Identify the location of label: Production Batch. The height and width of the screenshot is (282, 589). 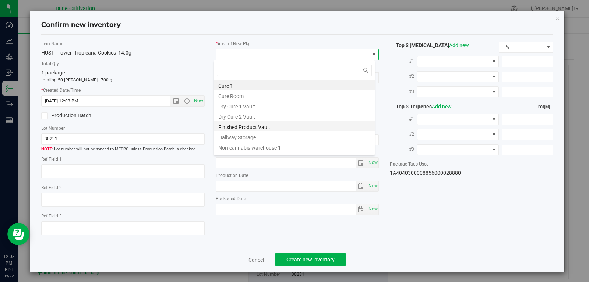
(79, 115).